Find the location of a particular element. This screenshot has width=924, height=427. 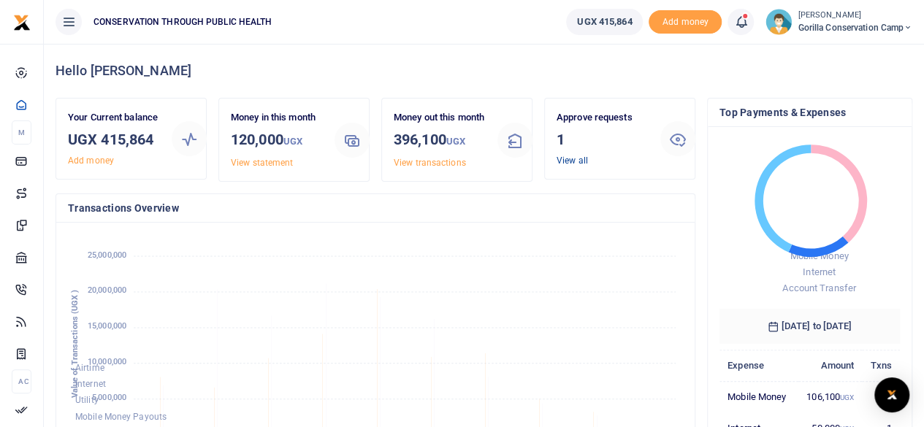

span: Account Transfer is located at coordinates (818, 288).